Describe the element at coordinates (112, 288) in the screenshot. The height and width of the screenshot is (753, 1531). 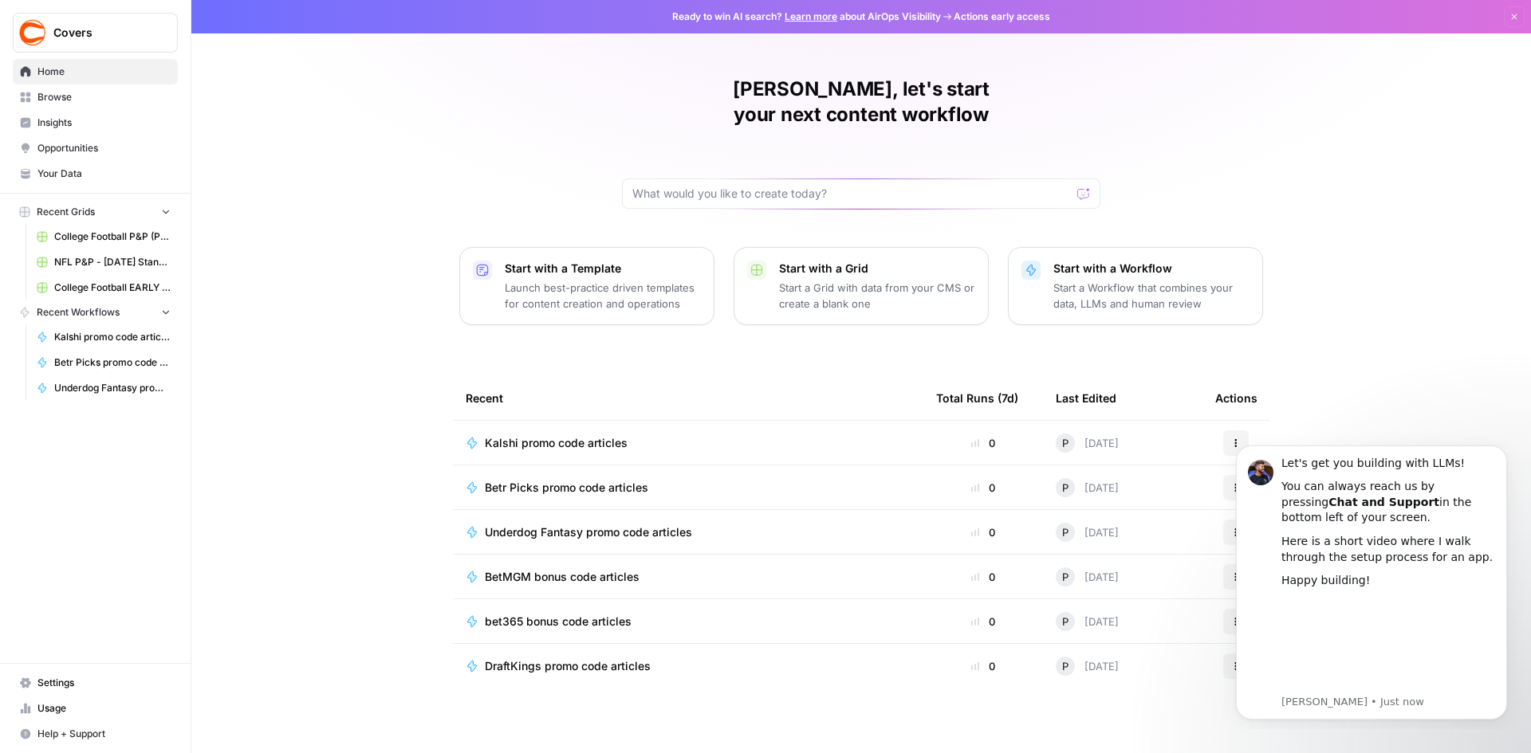
I see `span: College Football EARLY LEANS (Production) Grid (1)` at that location.